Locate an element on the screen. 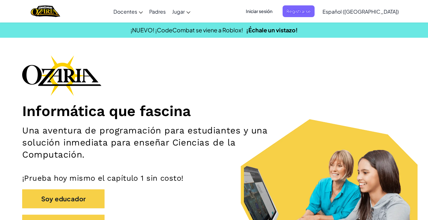 Image resolution: width=428 pixels, height=220 pixels. a: Docentes is located at coordinates (128, 11).